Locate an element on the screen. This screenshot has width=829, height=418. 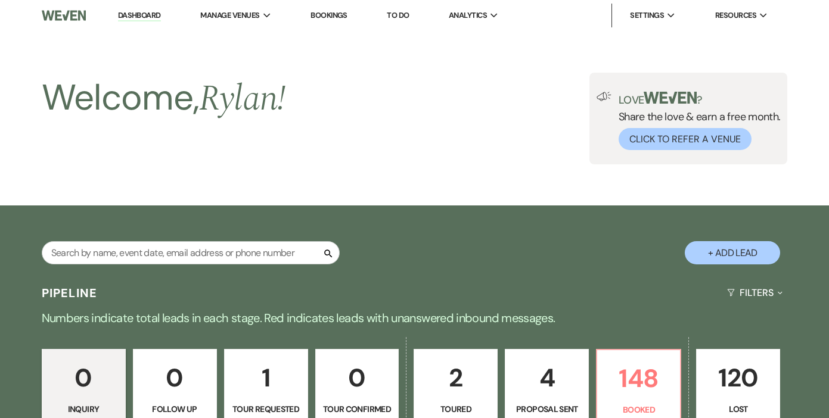
img: Weven Logo is located at coordinates (64, 15).